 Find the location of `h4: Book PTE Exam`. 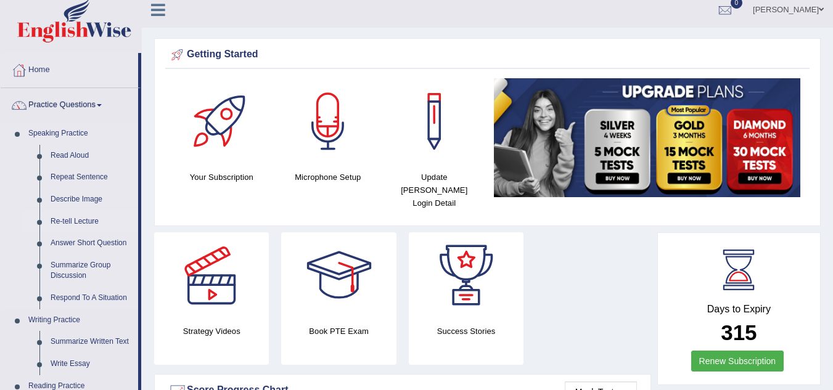

h4: Book PTE Exam is located at coordinates (338, 331).